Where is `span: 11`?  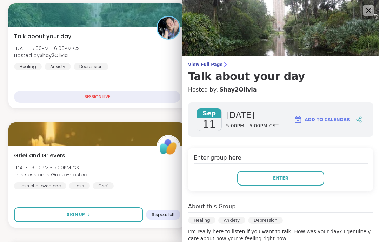 span: 11 is located at coordinates (209, 125).